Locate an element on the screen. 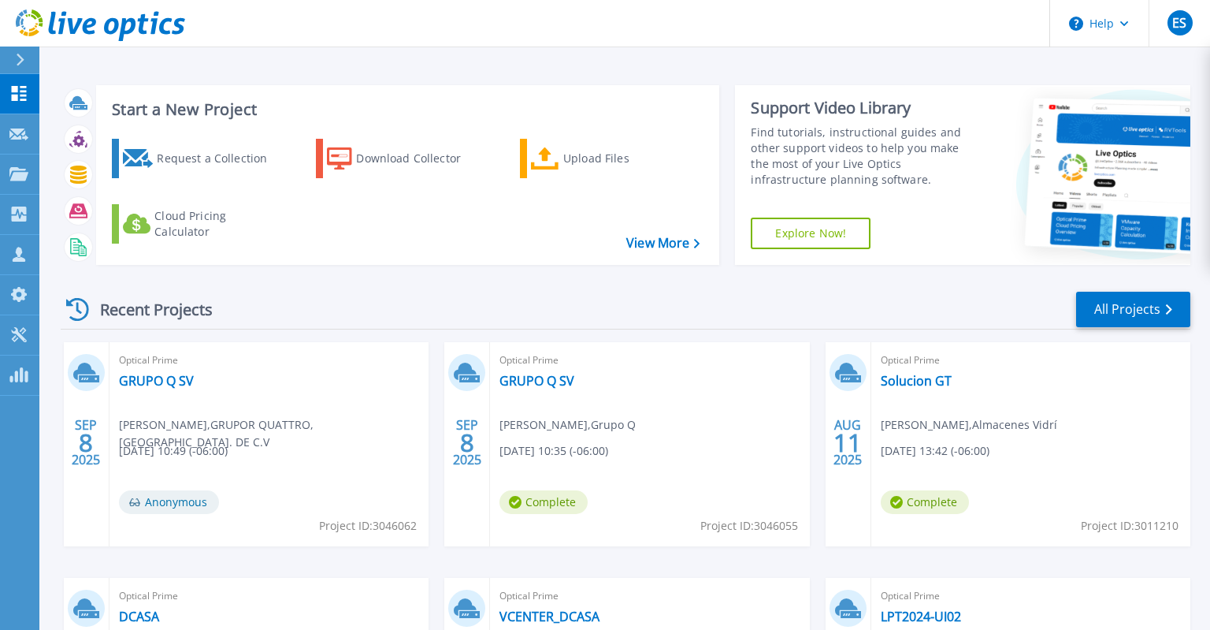 The height and width of the screenshot is (630, 1210). div: Download Collector is located at coordinates (419, 158).